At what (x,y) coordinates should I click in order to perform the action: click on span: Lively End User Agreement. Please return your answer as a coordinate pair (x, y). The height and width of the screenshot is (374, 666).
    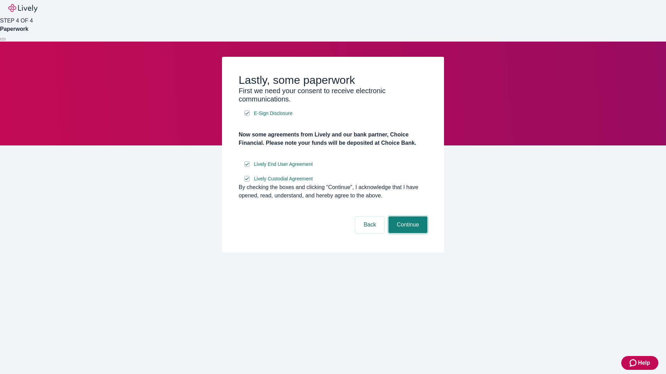
    Looking at the image, I should click on (283, 164).